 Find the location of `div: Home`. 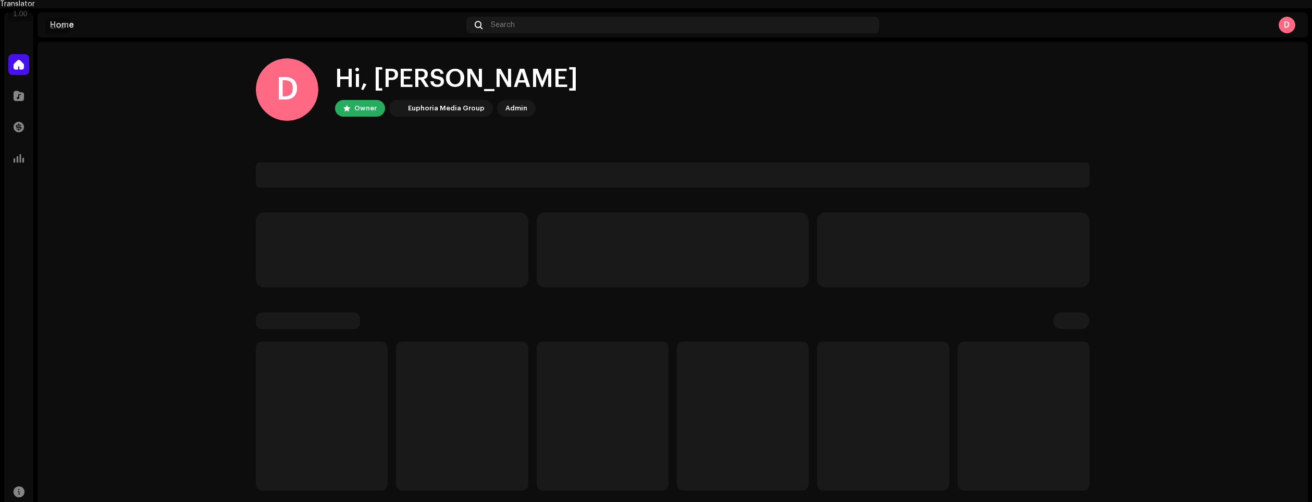

div: Home is located at coordinates (256, 25).